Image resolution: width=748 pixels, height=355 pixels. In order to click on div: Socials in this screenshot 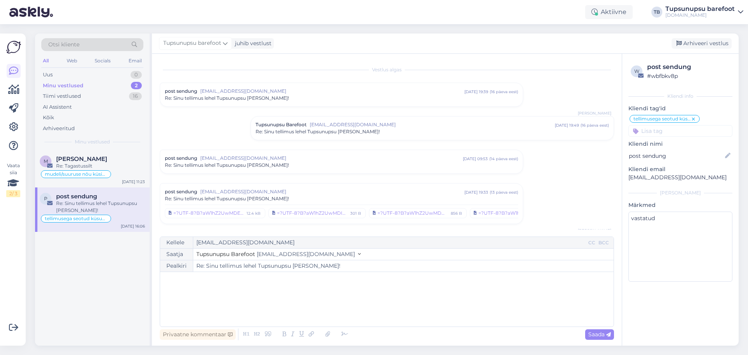, I will do `click(102, 61)`.